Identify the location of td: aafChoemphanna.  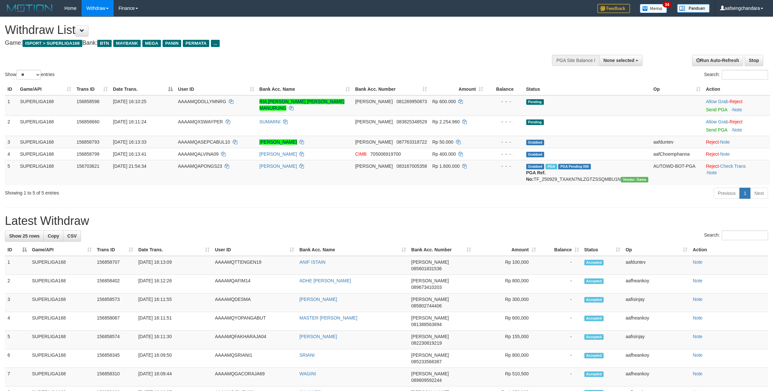
(677, 154).